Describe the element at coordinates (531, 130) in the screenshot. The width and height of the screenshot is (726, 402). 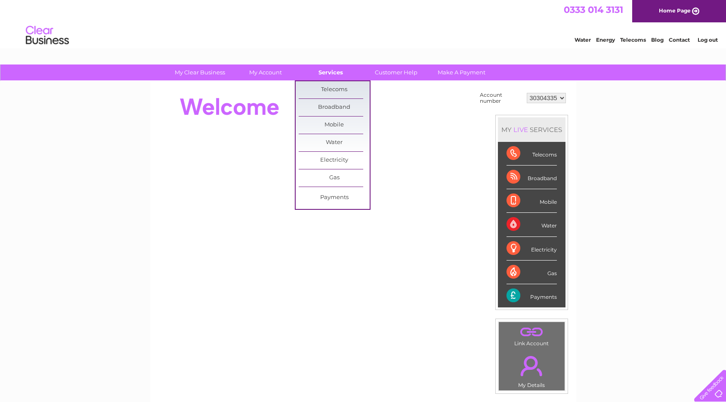
I see `div: MY SERVICES` at that location.